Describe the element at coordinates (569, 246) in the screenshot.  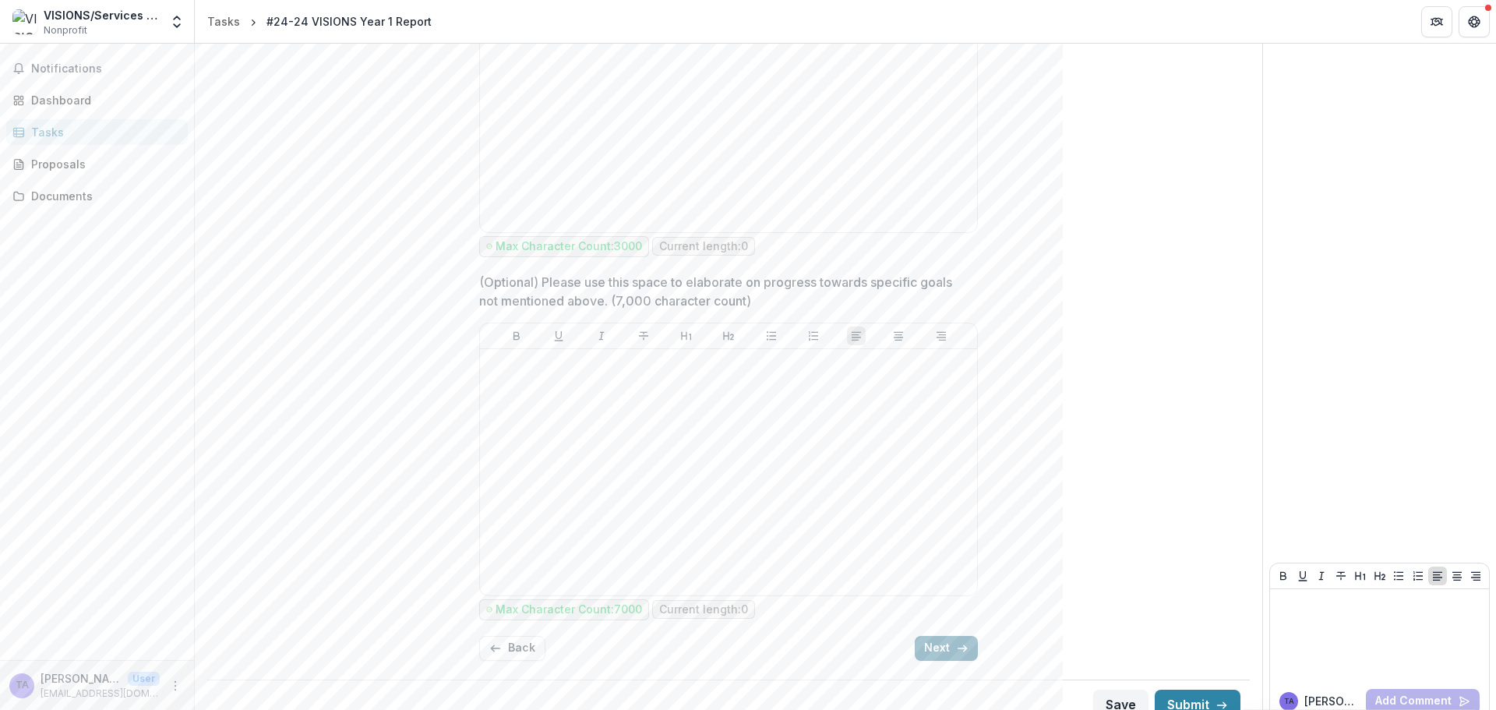
I see `p: Max Character Count: 3000` at that location.